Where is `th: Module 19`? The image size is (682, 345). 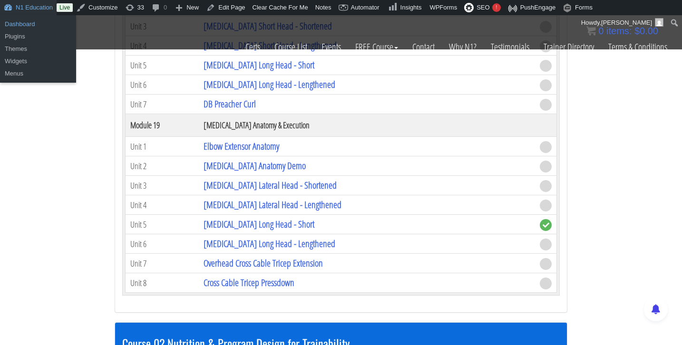 th: Module 19 is located at coordinates (162, 126).